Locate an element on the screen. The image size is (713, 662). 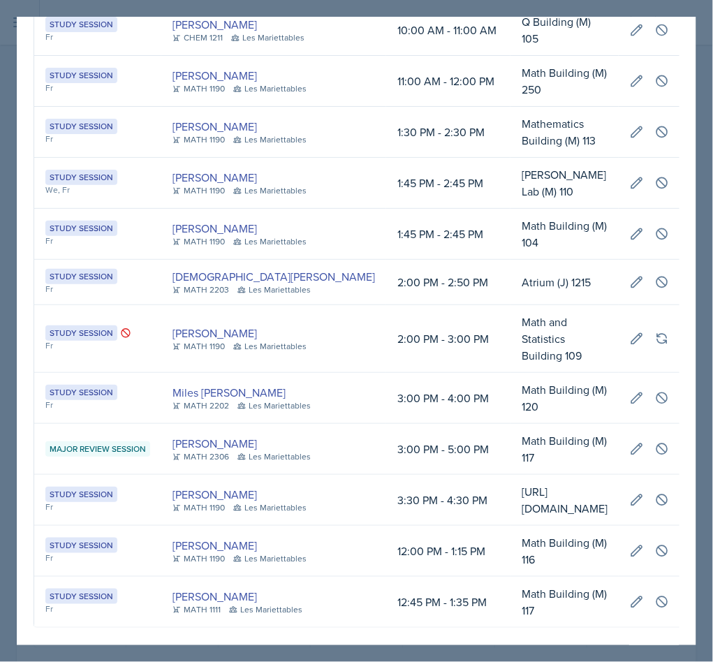
td: 2:00 PM - 2:50 PM is located at coordinates (448, 282).